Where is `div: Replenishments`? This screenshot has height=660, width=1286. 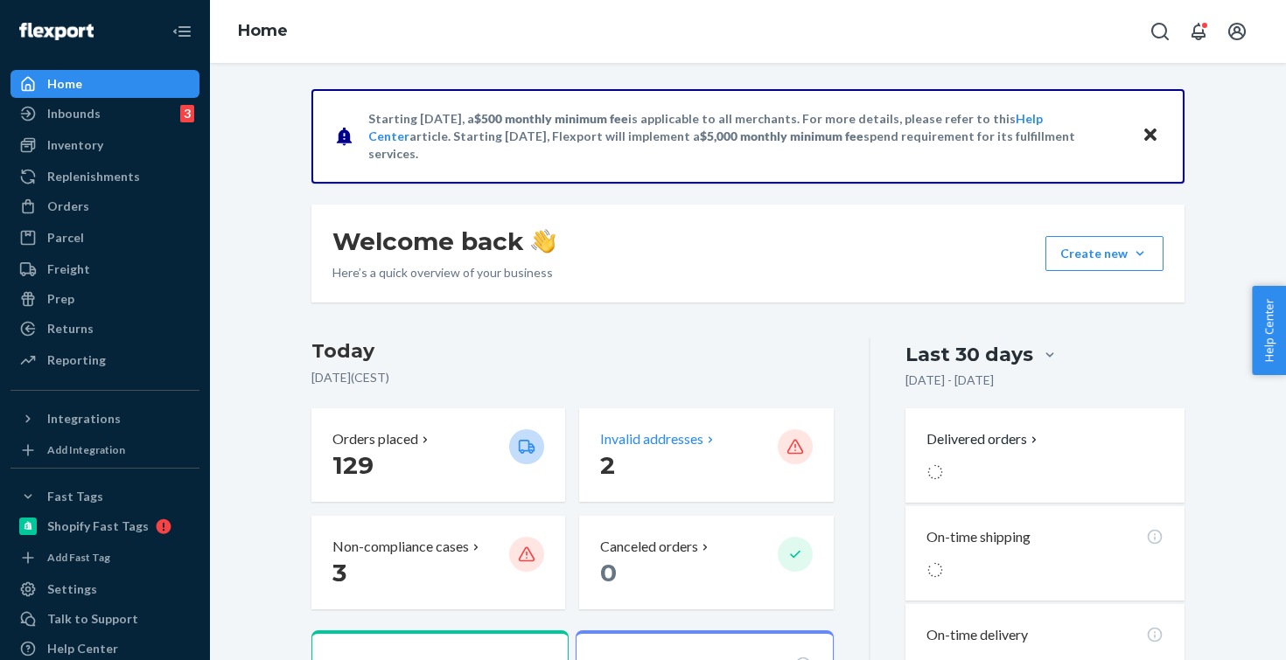
div: Replenishments is located at coordinates (94, 177).